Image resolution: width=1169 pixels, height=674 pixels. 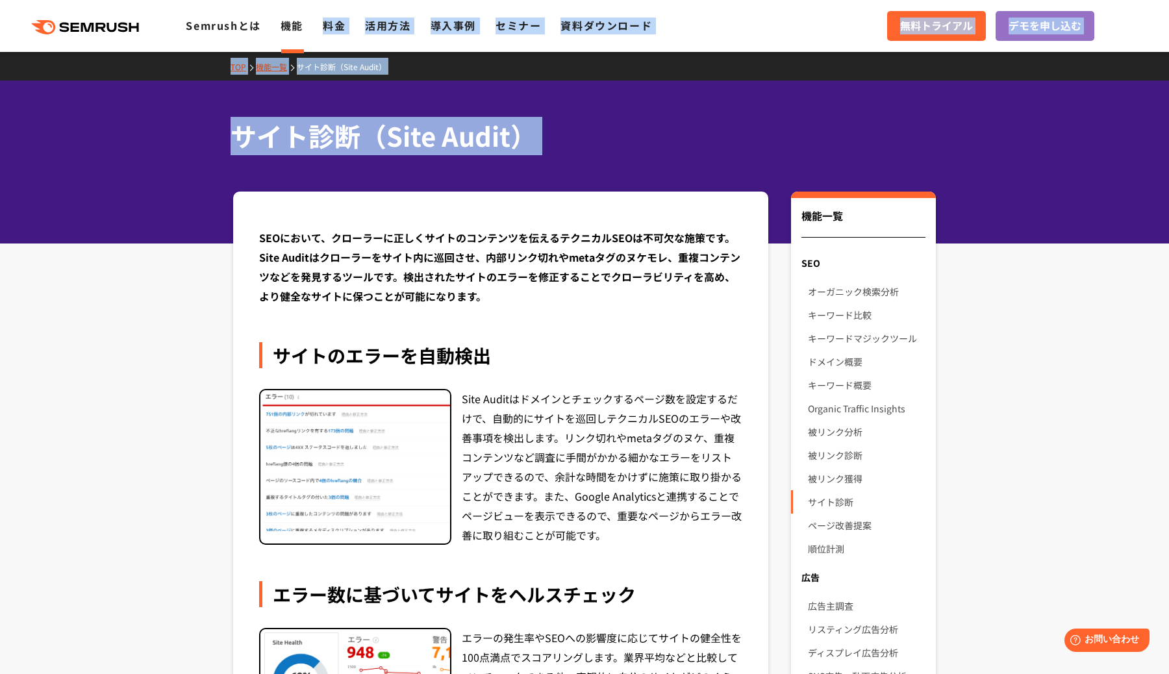 What do you see at coordinates (501, 355) in the screenshot?
I see `div: サイトのエラーを自動検出` at bounding box center [501, 355].